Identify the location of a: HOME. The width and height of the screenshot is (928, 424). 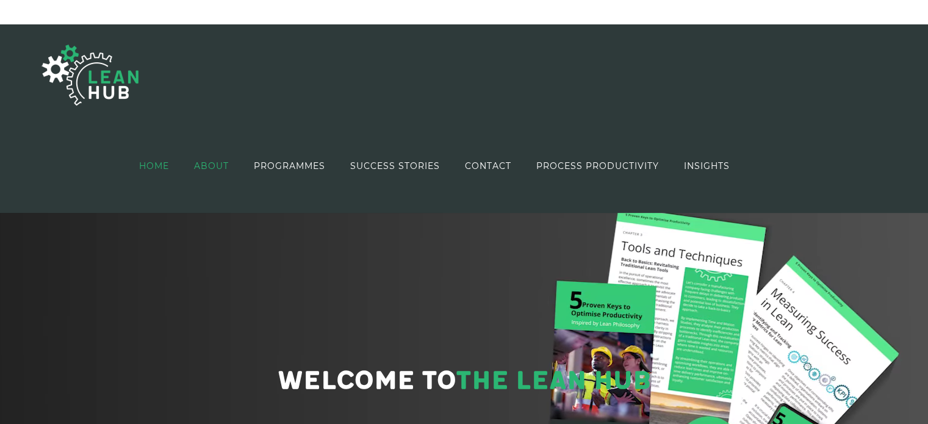
(154, 165).